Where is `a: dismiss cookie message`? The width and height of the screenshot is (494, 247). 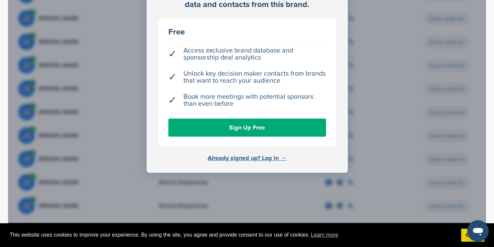 a: dismiss cookie message is located at coordinates (472, 236).